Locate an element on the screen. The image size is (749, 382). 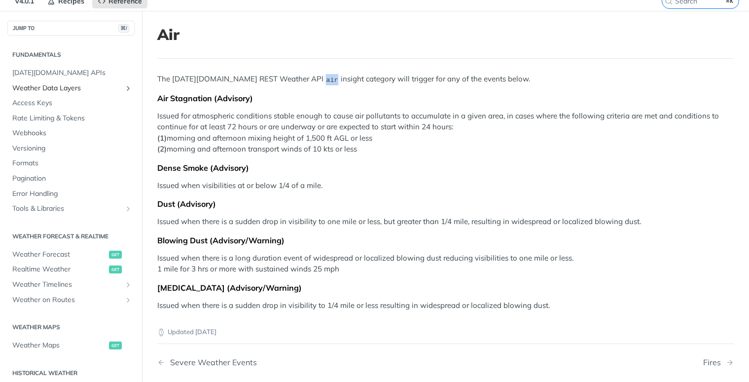
span: Rate Limiting & Tokens is located at coordinates (72, 118).